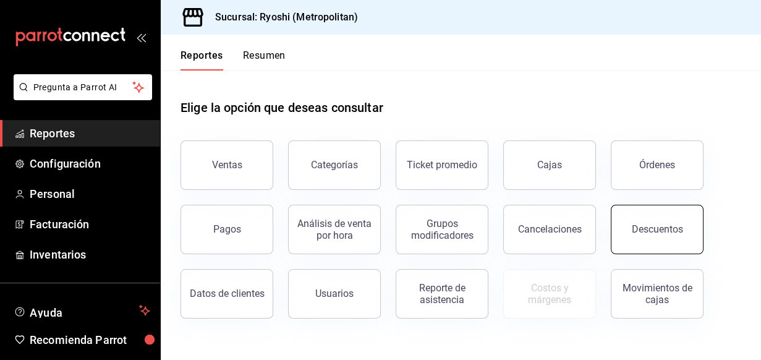 This screenshot has height=360, width=761. What do you see at coordinates (657, 165) in the screenshot?
I see `button: Órdenes` at bounding box center [657, 165].